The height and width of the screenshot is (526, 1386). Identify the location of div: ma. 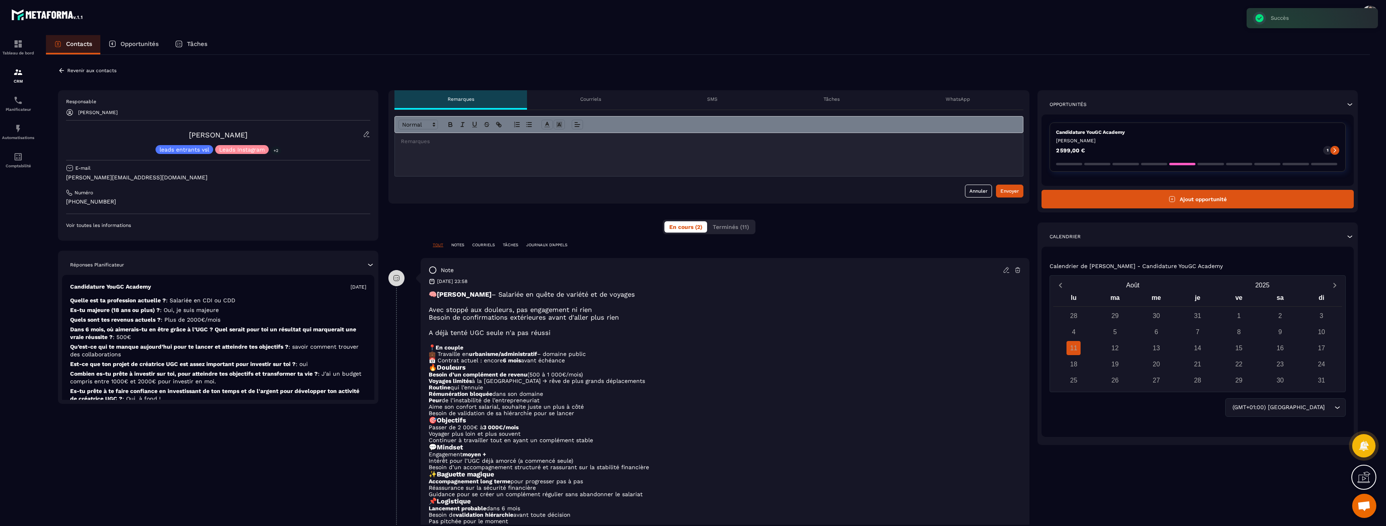
(1115, 299).